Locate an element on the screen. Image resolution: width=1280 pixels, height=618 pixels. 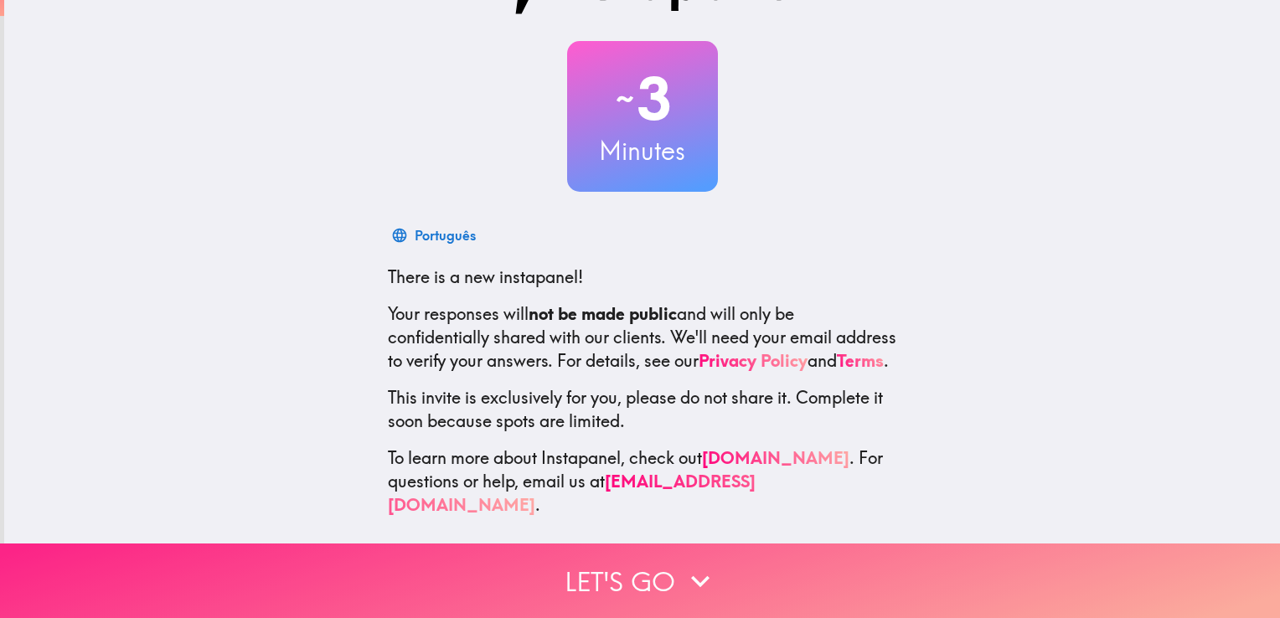
span: There is a new instapanel! is located at coordinates (485, 277).